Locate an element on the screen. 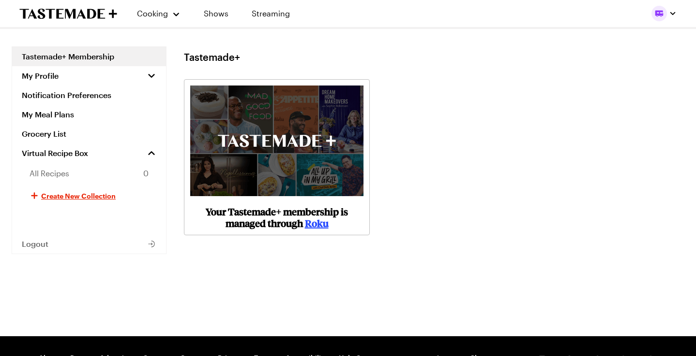 This screenshot has height=356, width=696. button: Cooking is located at coordinates (158, 14).